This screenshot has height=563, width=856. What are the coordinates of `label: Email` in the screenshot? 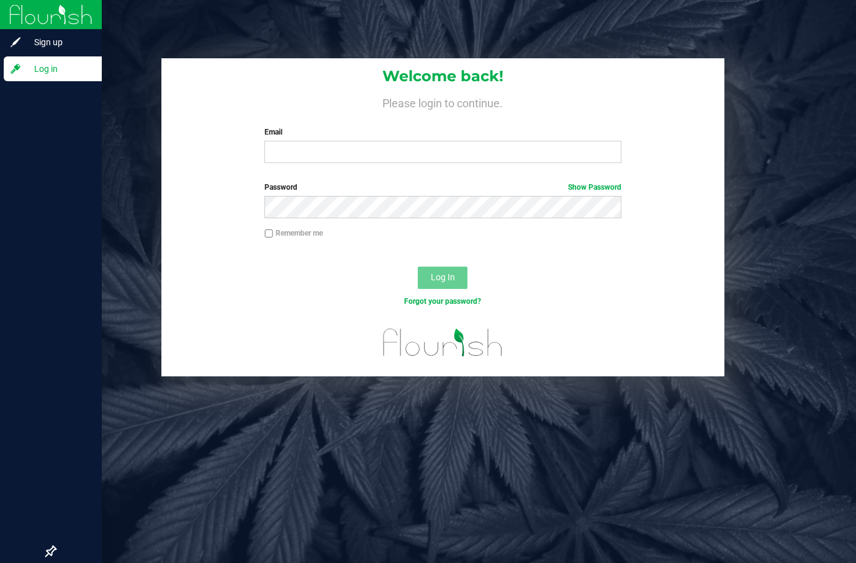 It's located at (442, 132).